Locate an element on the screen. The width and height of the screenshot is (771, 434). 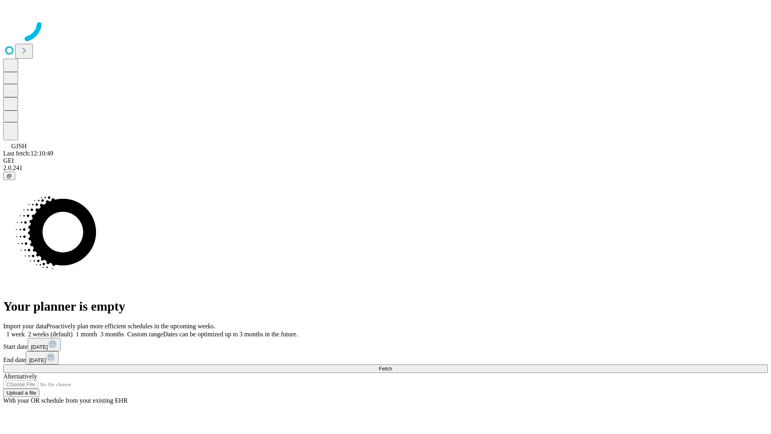
span: Dates can be optimized up to 3 months in the future. is located at coordinates (230, 334).